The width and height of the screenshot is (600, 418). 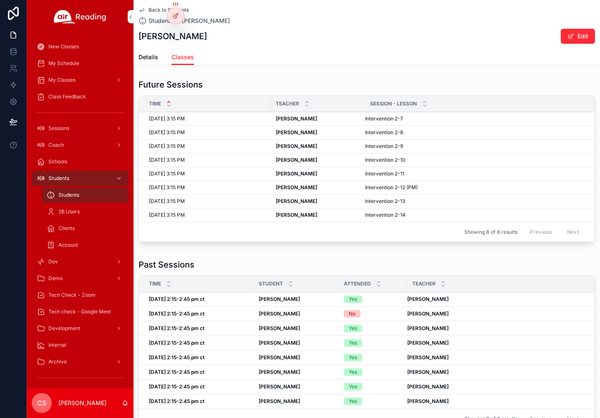 I want to click on span: Session - Lesson, so click(x=393, y=104).